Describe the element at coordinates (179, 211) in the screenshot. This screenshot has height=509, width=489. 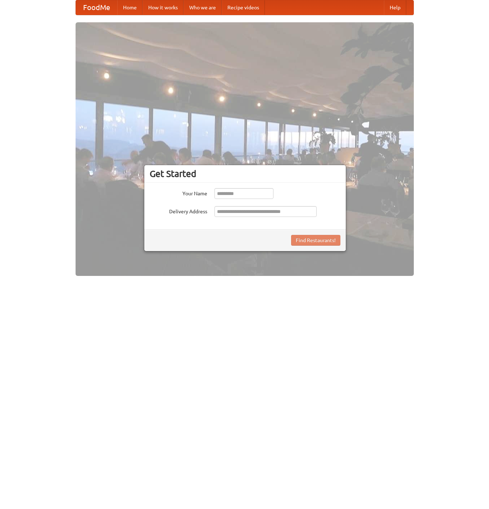
I see `label: Delivery Address` at that location.